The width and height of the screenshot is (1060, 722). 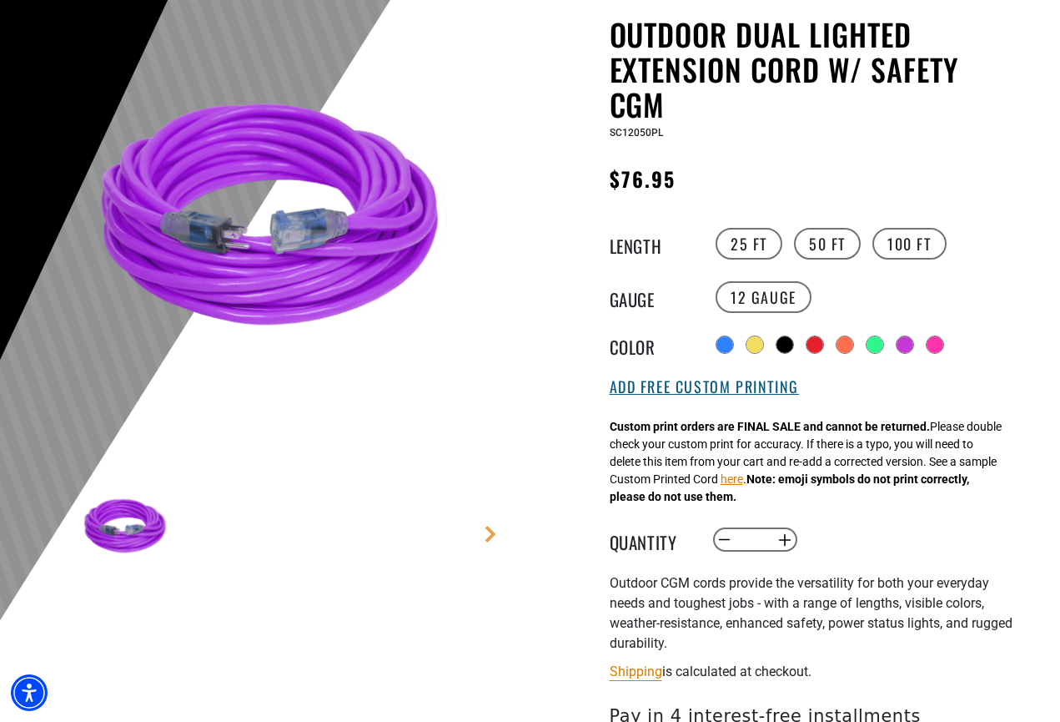 I want to click on h1: Outdoor Dual Lighted Extension Cord w/ Safety CGM, so click(x=814, y=69).